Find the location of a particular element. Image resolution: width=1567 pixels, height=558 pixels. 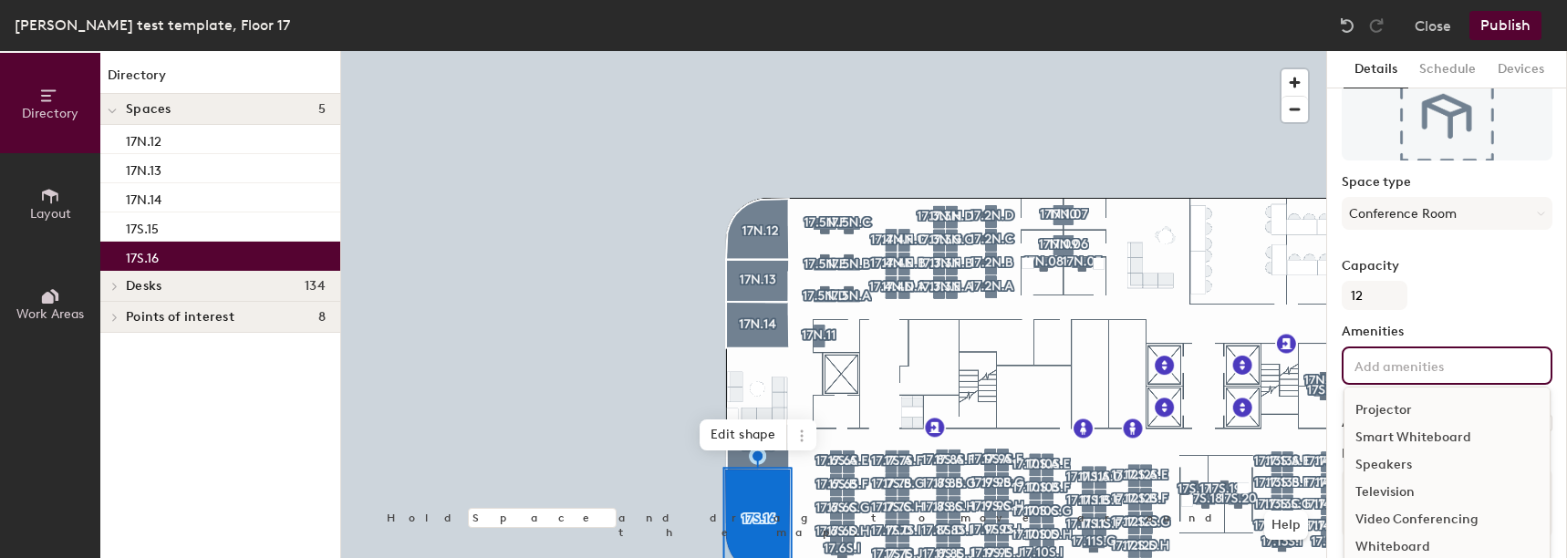

p: 17N.14 is located at coordinates (143, 197).